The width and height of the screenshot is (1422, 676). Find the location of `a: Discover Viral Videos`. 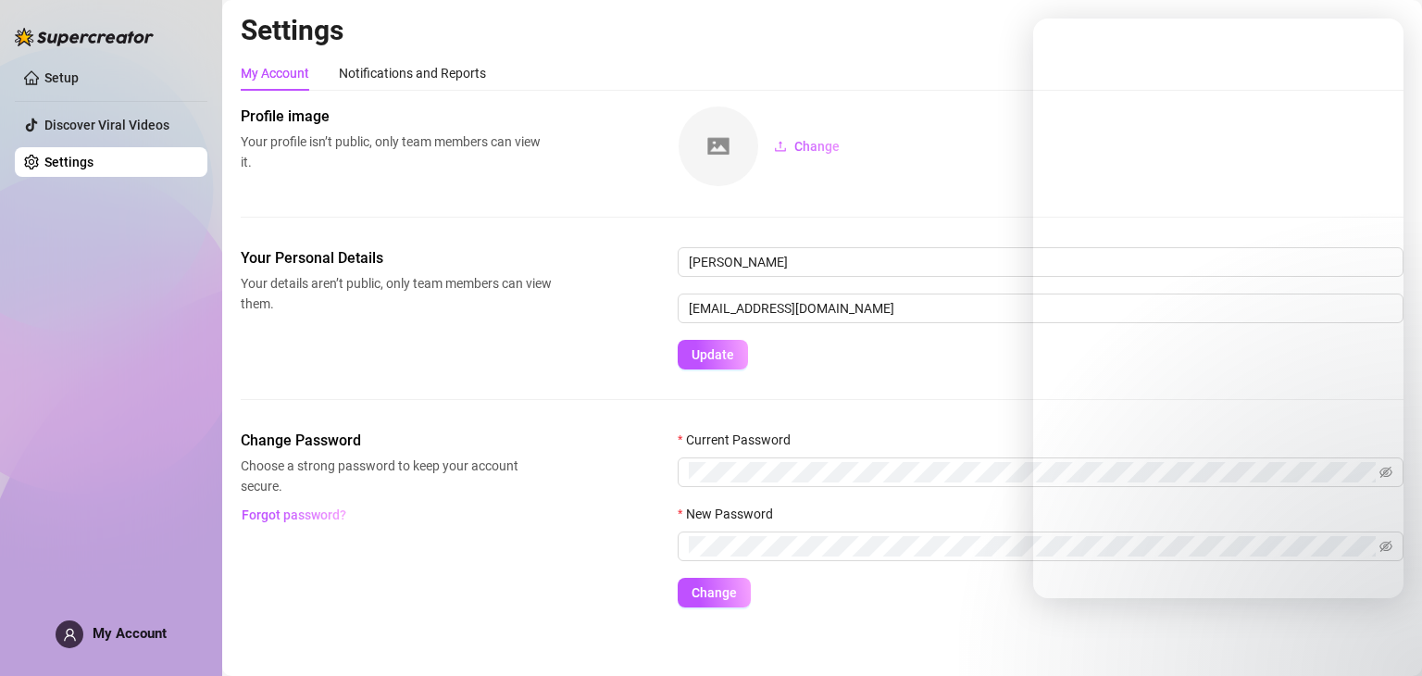

a: Discover Viral Videos is located at coordinates (106, 125).